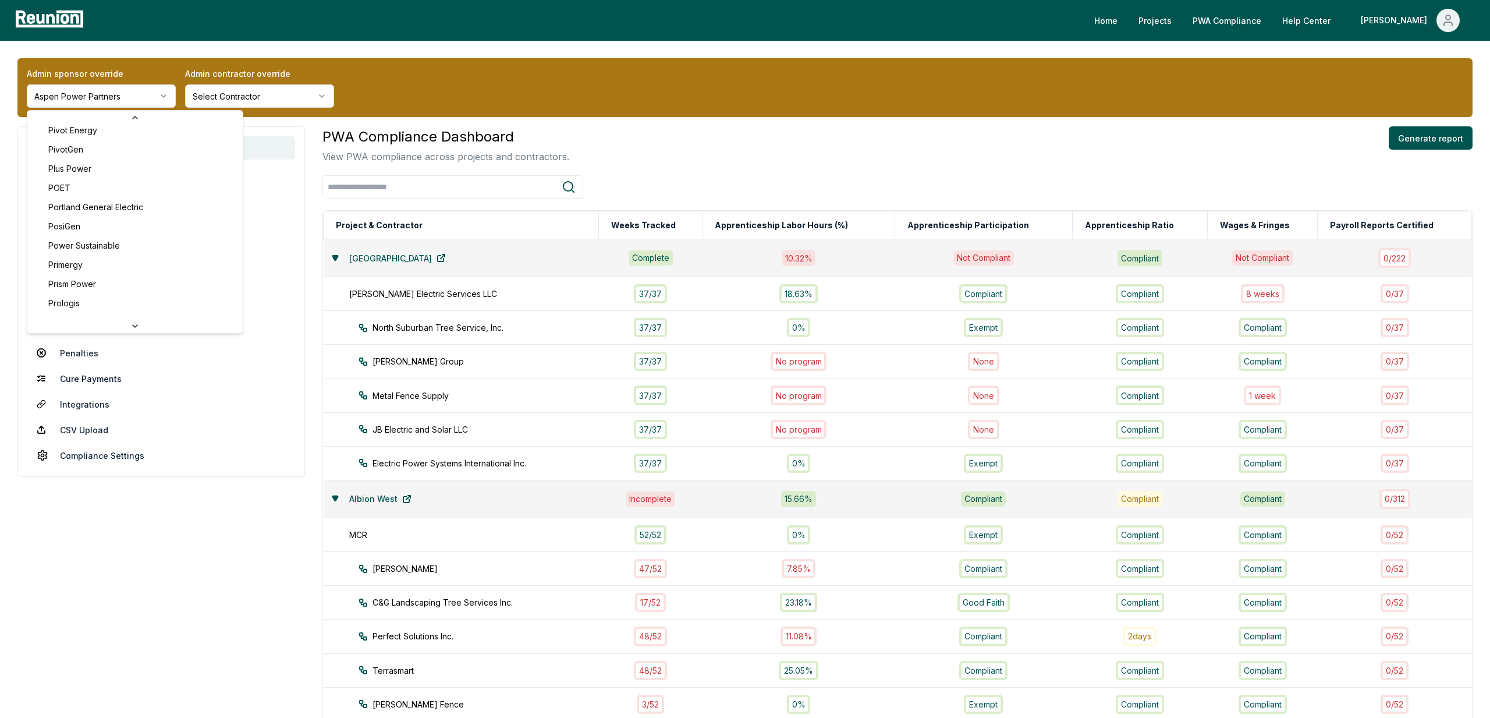 The height and width of the screenshot is (718, 1490). I want to click on span: Plus Power, so click(70, 168).